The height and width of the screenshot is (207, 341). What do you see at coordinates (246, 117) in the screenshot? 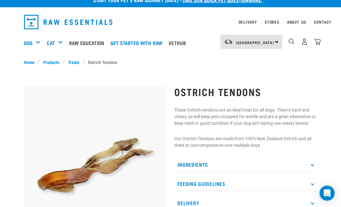
I see `p: These Ostrich tendons are an ideal treat for all dogs. They're hard and chewy so will keep pets o...` at bounding box center [246, 117].